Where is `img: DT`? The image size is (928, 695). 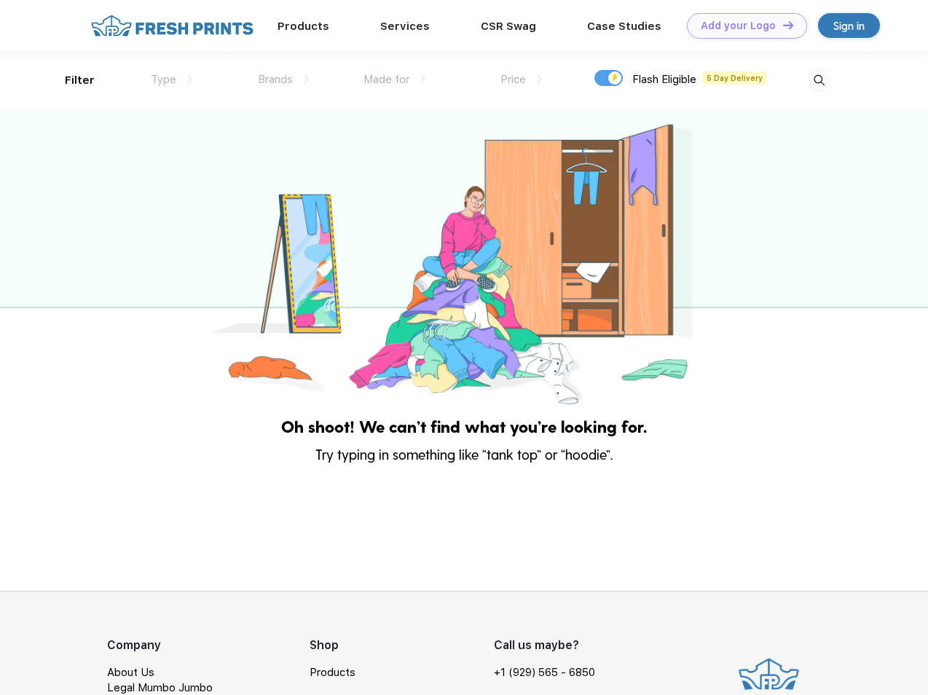 img: DT is located at coordinates (789, 25).